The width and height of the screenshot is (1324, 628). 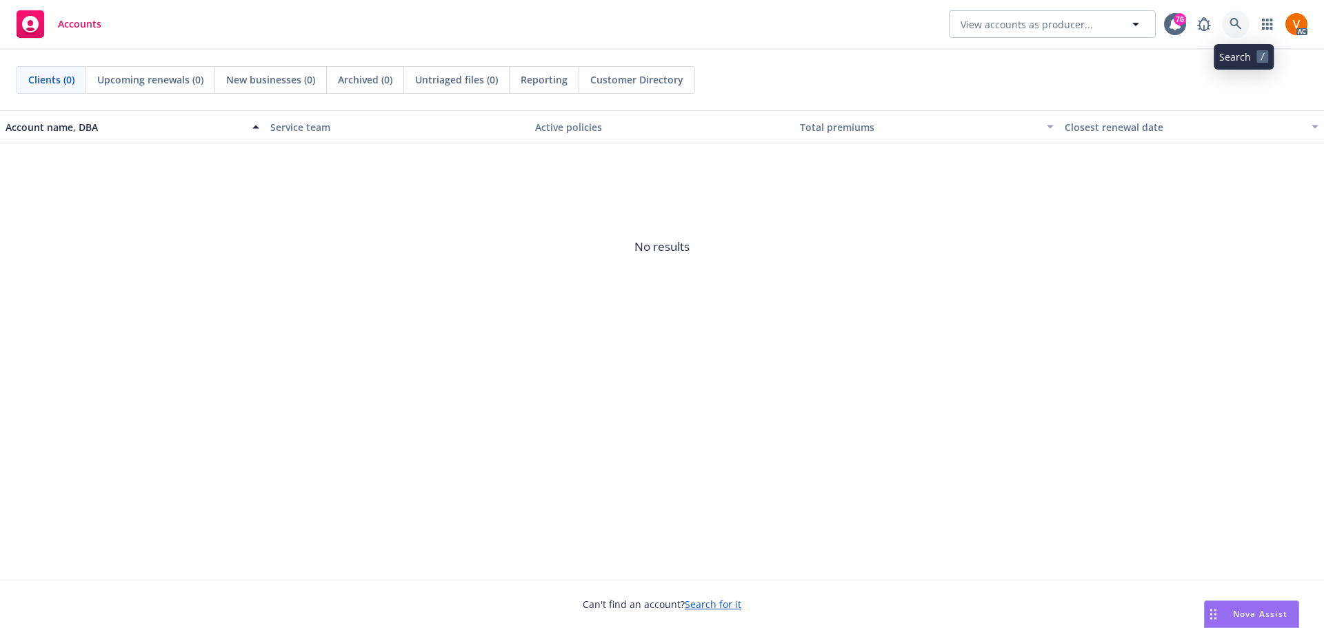 I want to click on span: Nova Assist, so click(x=1260, y=614).